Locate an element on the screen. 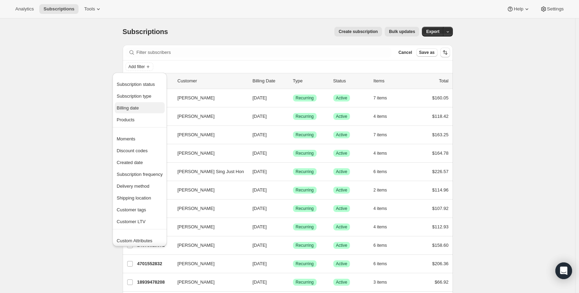 The height and width of the screenshot is (293, 579). button: Help is located at coordinates (518, 9).